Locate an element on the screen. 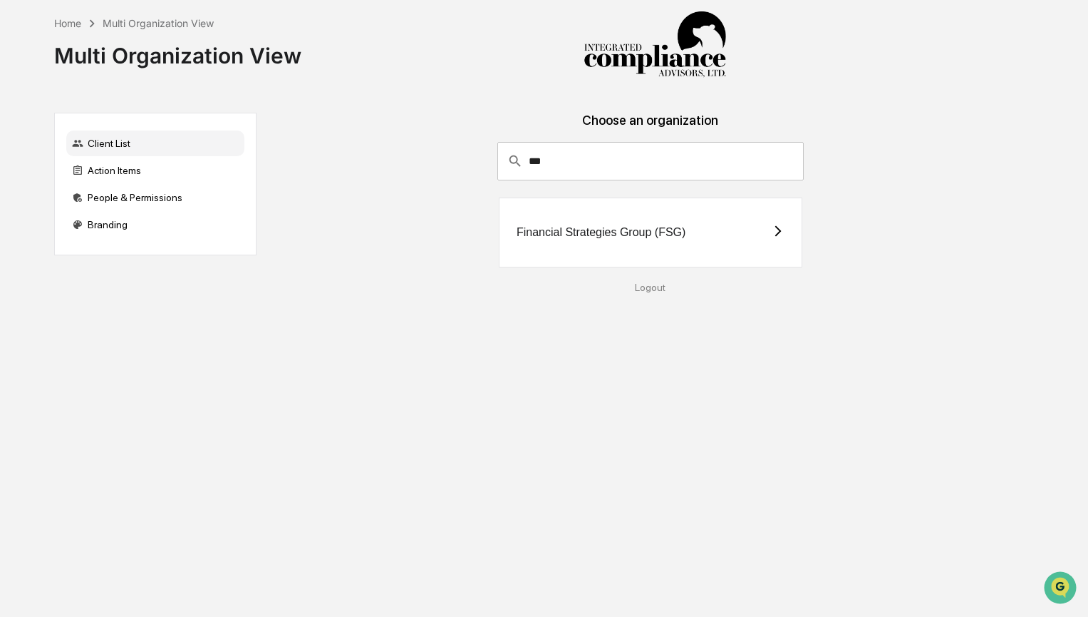 The width and height of the screenshot is (1088, 617). p: How can we help? is located at coordinates (137, 41).